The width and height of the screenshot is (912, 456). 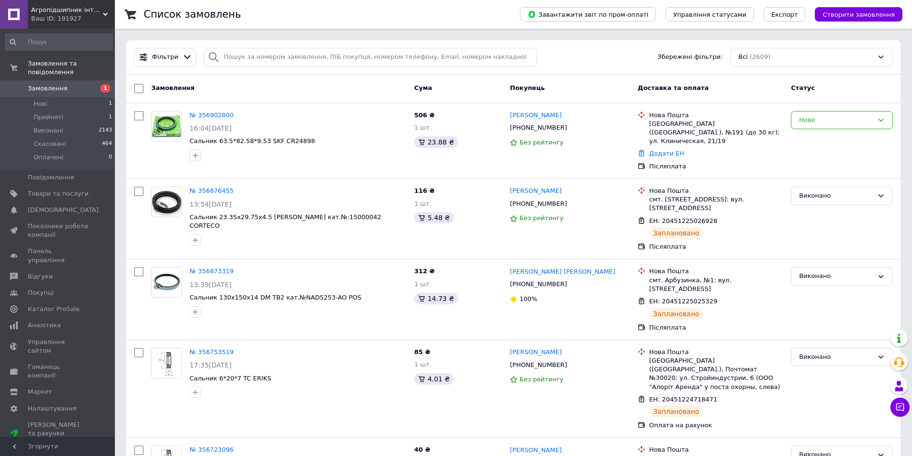 I want to click on input: Пошук, so click(x=59, y=42).